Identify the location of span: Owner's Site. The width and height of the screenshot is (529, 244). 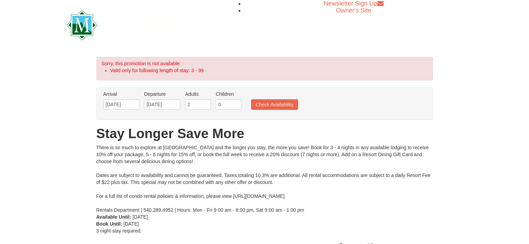
(353, 10).